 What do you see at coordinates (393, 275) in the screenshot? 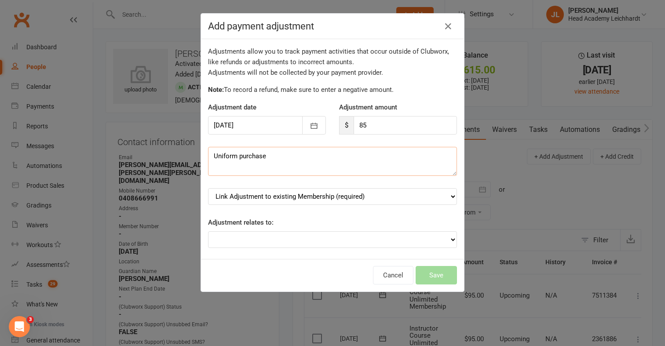
I see `button: Cancel` at bounding box center [393, 275].